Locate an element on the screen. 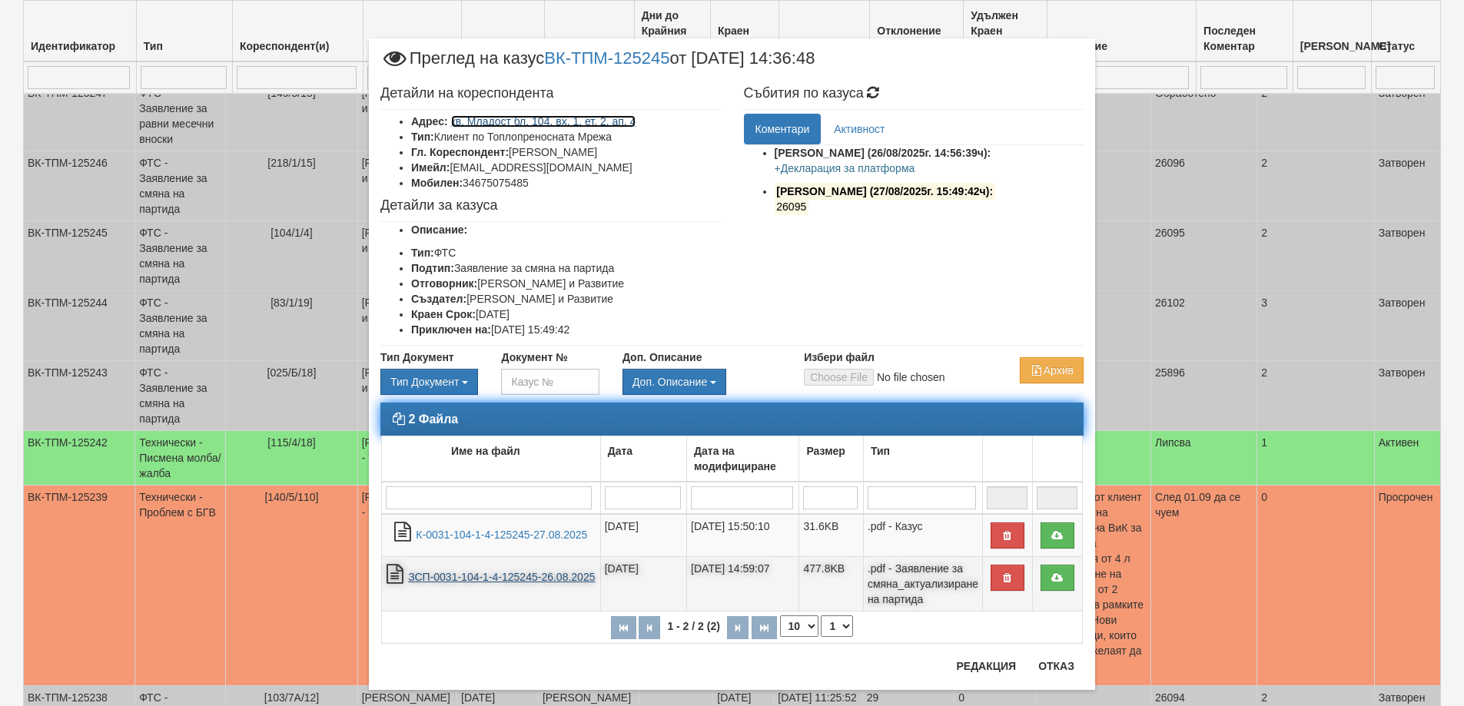  strong: 2 Файла is located at coordinates (433, 419).